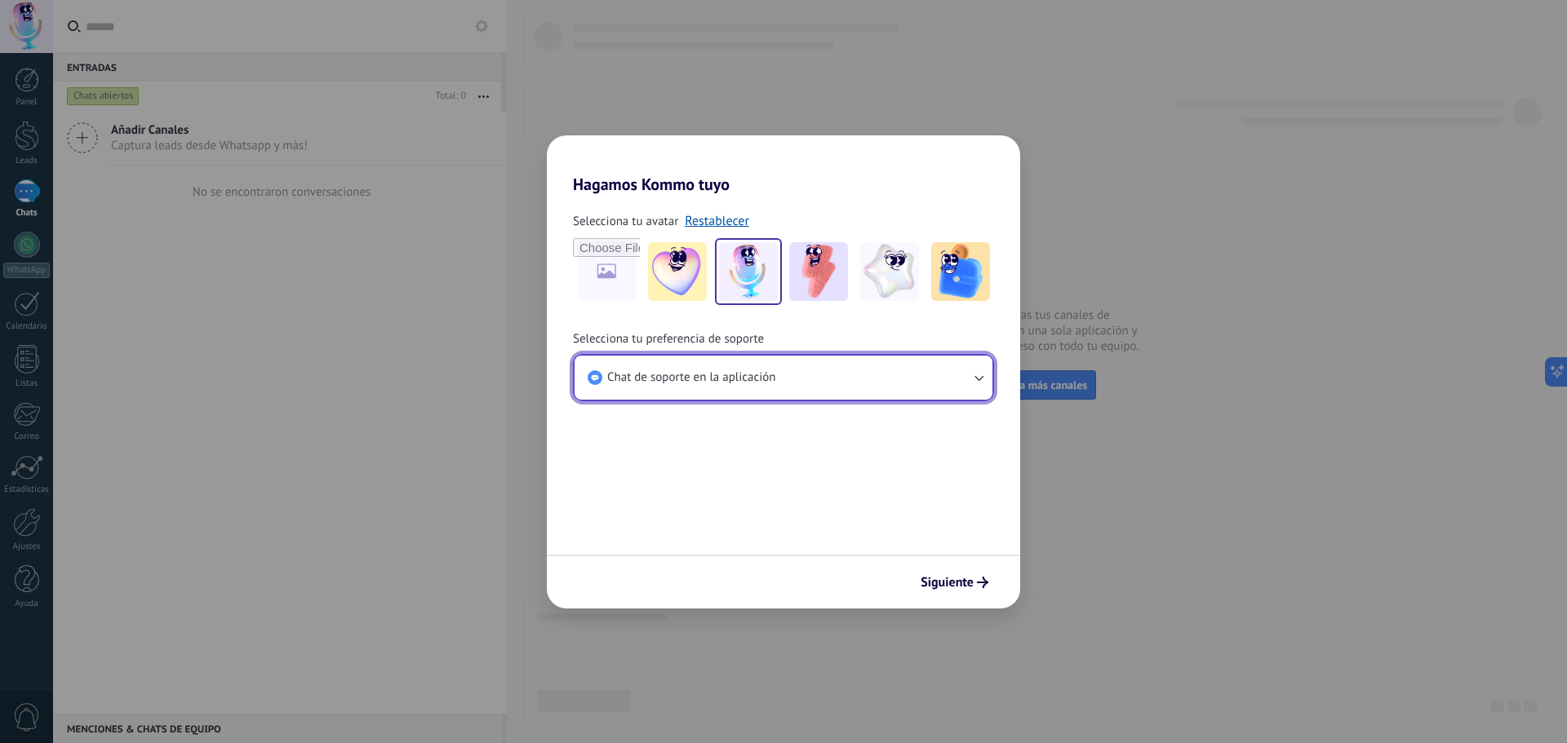 The height and width of the screenshot is (743, 1567). Describe the element at coordinates (783, 378) in the screenshot. I see `button: Chat de soporte en la aplicación` at that location.